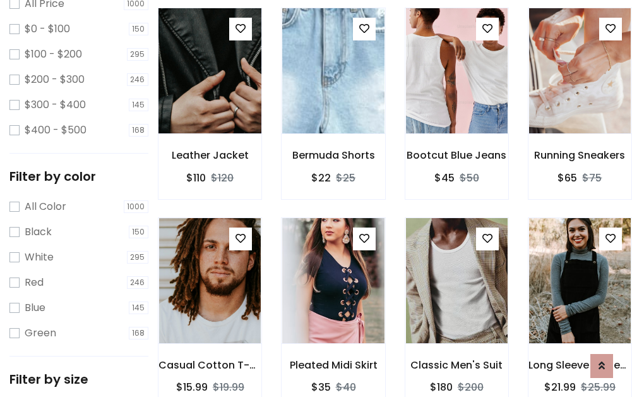 This screenshot has width=632, height=397. What do you see at coordinates (457, 155) in the screenshot?
I see `h6: Bootcut Blue Jeans` at bounding box center [457, 155].